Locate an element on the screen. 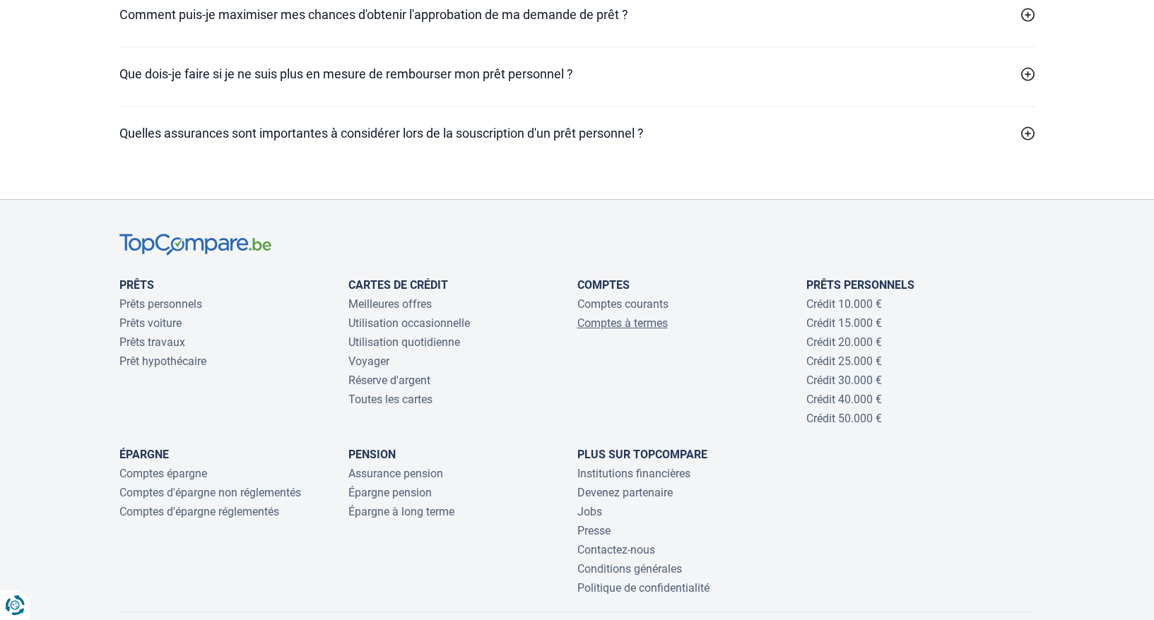 The height and width of the screenshot is (620, 1154). a: Institutions financières is located at coordinates (634, 473).